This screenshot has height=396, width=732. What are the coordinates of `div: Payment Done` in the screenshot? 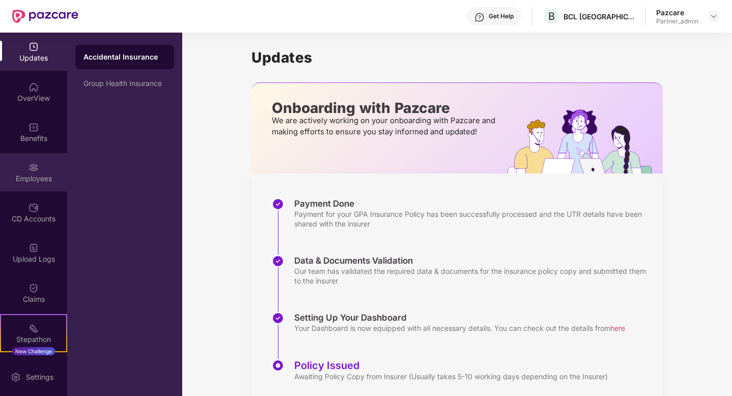 It's located at (473, 203).